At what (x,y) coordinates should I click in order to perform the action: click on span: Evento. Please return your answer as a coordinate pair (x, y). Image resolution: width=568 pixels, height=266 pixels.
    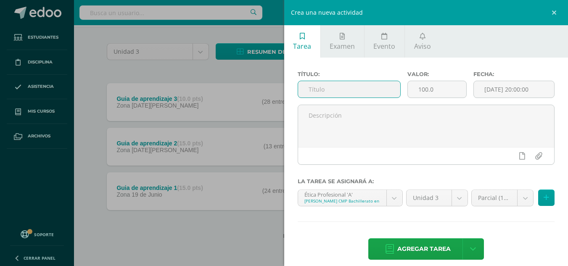
    Looking at the image, I should click on (385, 46).